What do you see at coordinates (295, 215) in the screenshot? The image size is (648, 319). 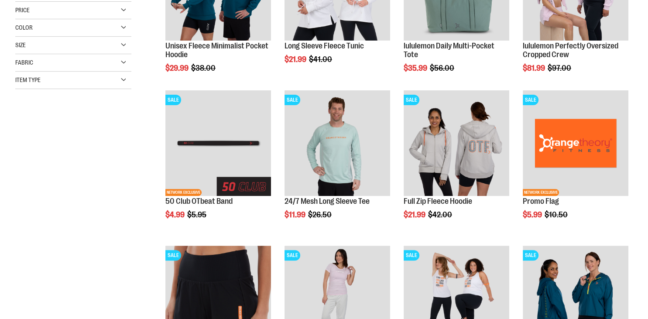 I see `span: $11.99` at bounding box center [295, 215].